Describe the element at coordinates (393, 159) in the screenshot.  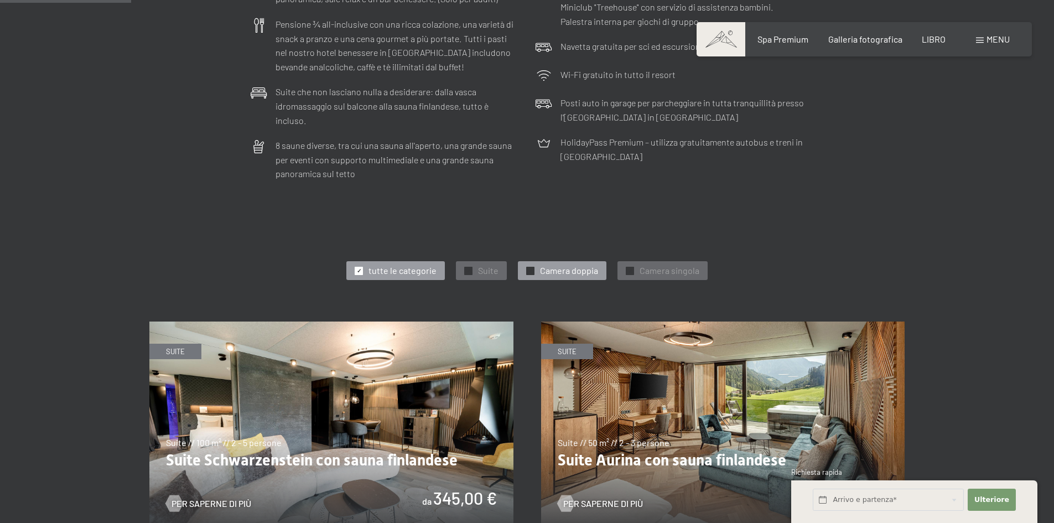
I see `font: 8 saune diverse, tra cui una sauna all'aperto, una grande sauna per eventi con supporto multimedi...` at that location.